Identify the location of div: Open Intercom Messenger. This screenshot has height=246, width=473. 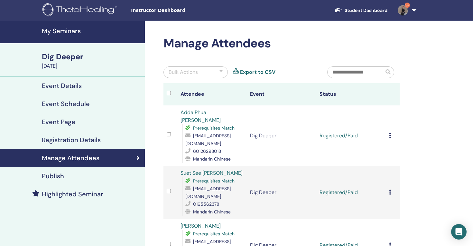
(459, 231).